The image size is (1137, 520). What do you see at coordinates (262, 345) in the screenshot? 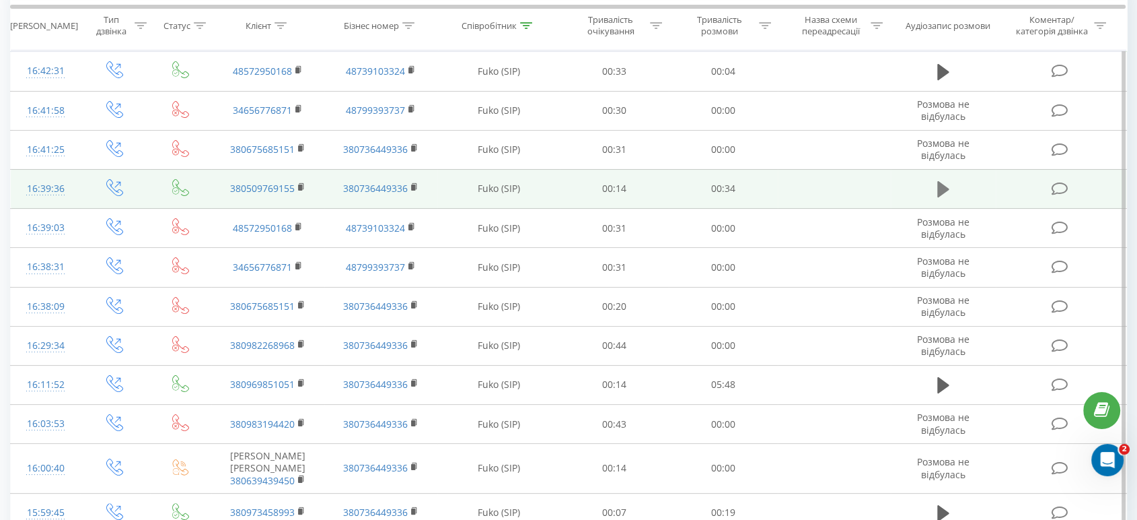
I see `a: 380982268968` at bounding box center [262, 345].